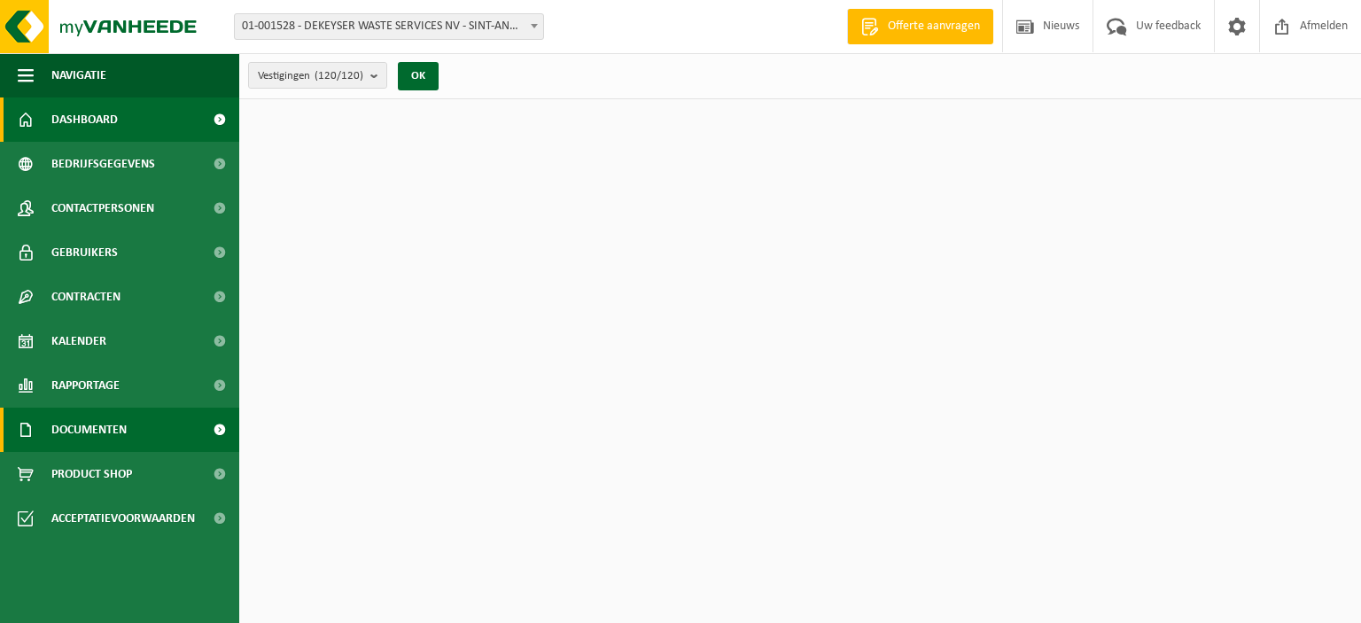  I want to click on span: Documenten, so click(89, 430).